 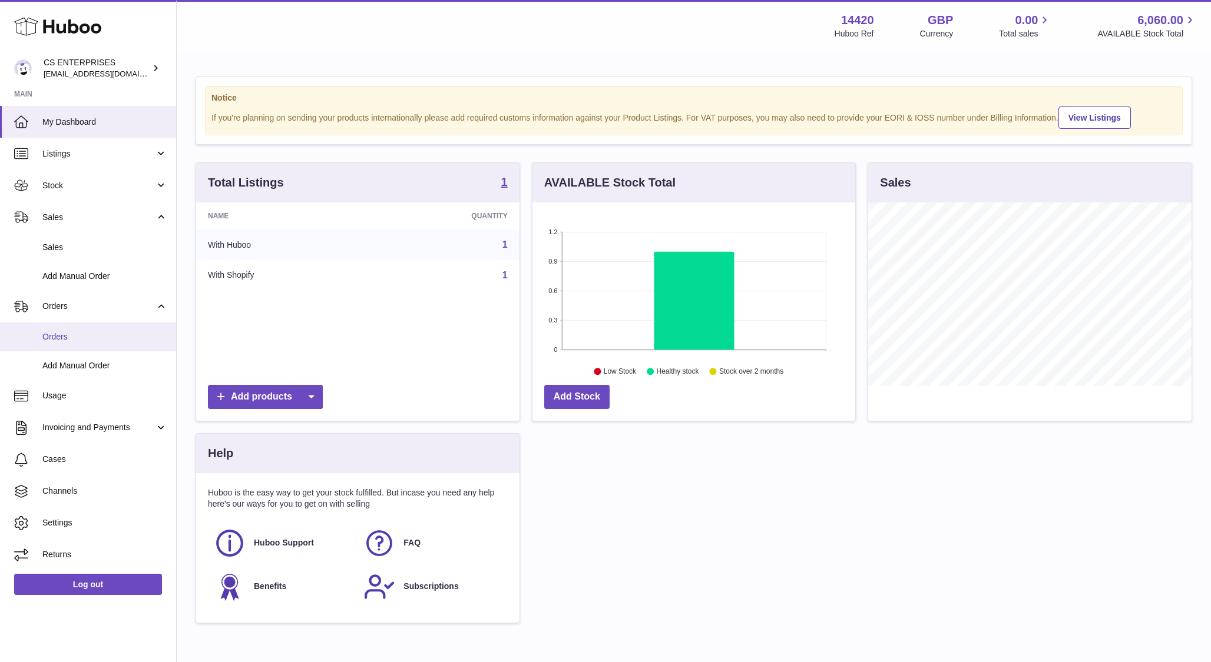 I want to click on span: Invoicing and Payments, so click(x=98, y=428).